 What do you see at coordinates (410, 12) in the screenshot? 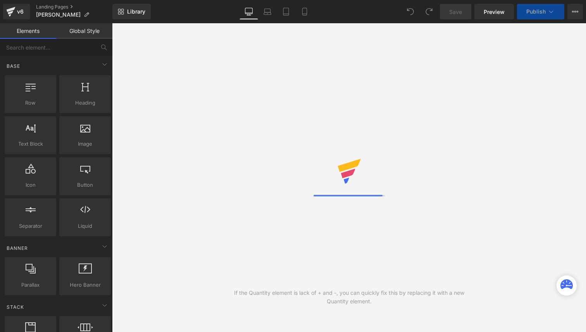
I see `button: Undo` at bounding box center [410, 12].